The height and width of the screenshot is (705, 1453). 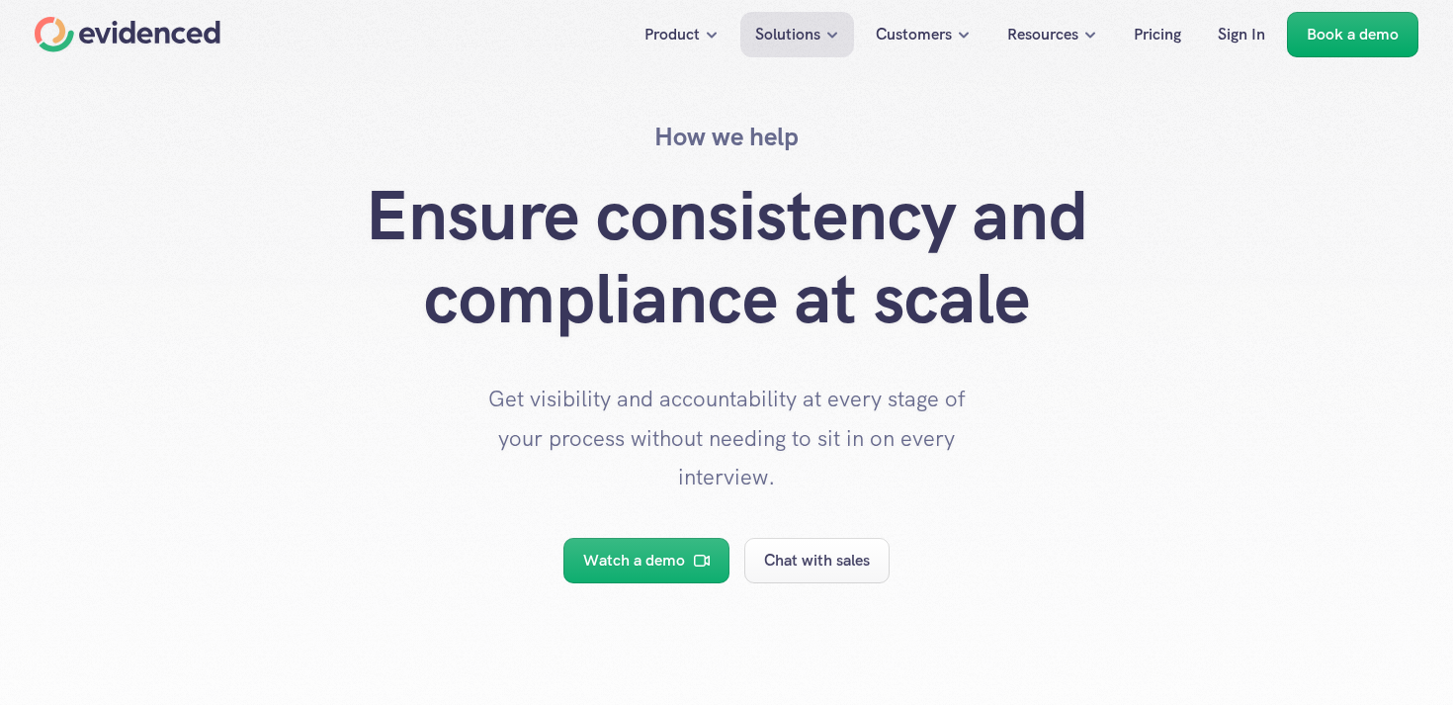 What do you see at coordinates (816, 560) in the screenshot?
I see `p: Chat with sales` at bounding box center [816, 560].